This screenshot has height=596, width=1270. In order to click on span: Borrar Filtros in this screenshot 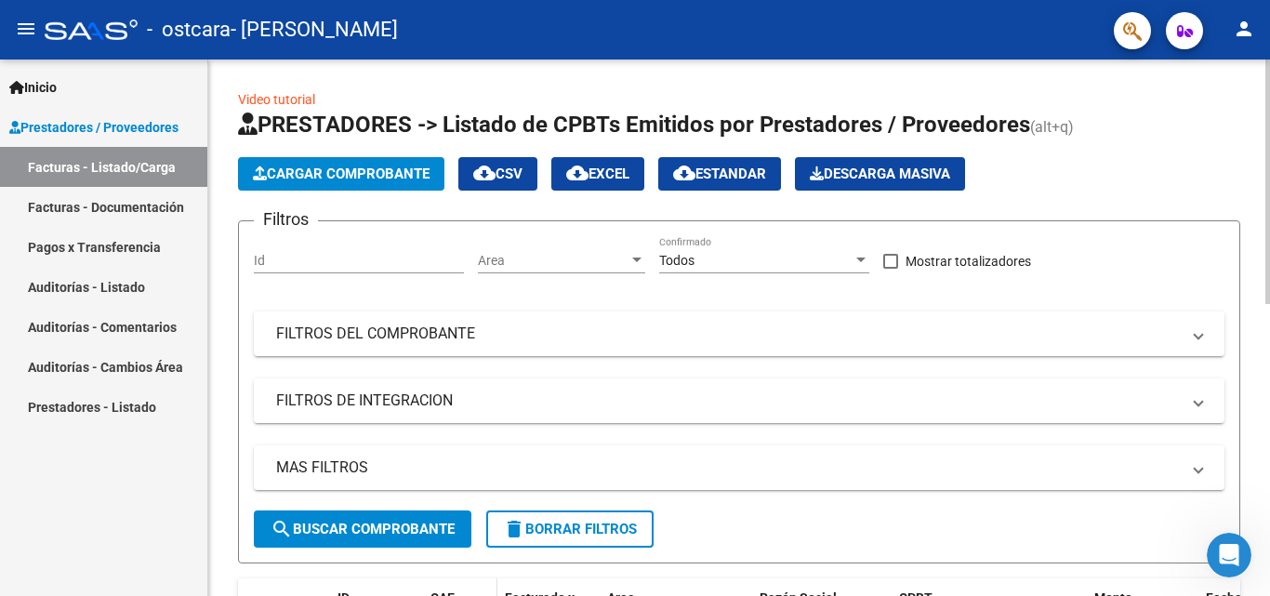, I will do `click(570, 529)`.